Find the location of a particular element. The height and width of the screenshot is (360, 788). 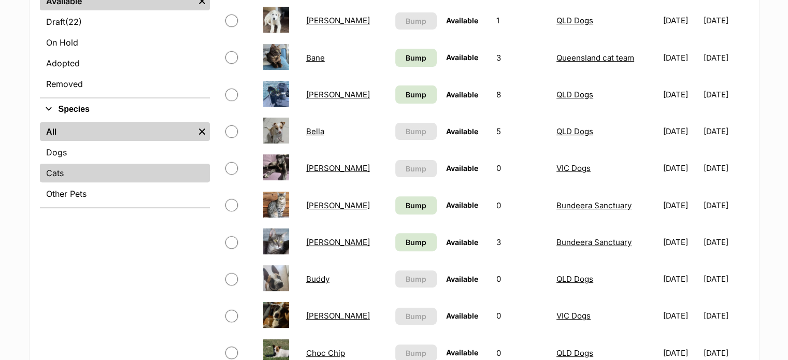

td: 5 is located at coordinates (522, 131).